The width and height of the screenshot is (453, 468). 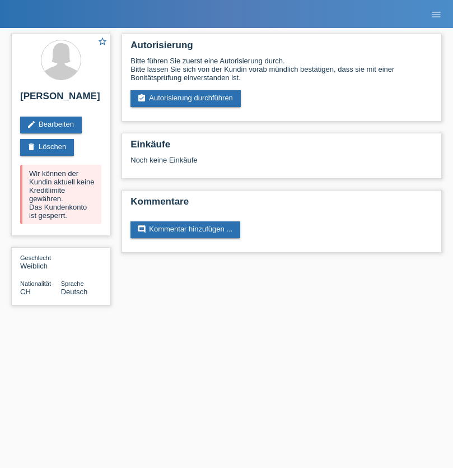 I want to click on div: Weiblich, so click(x=40, y=262).